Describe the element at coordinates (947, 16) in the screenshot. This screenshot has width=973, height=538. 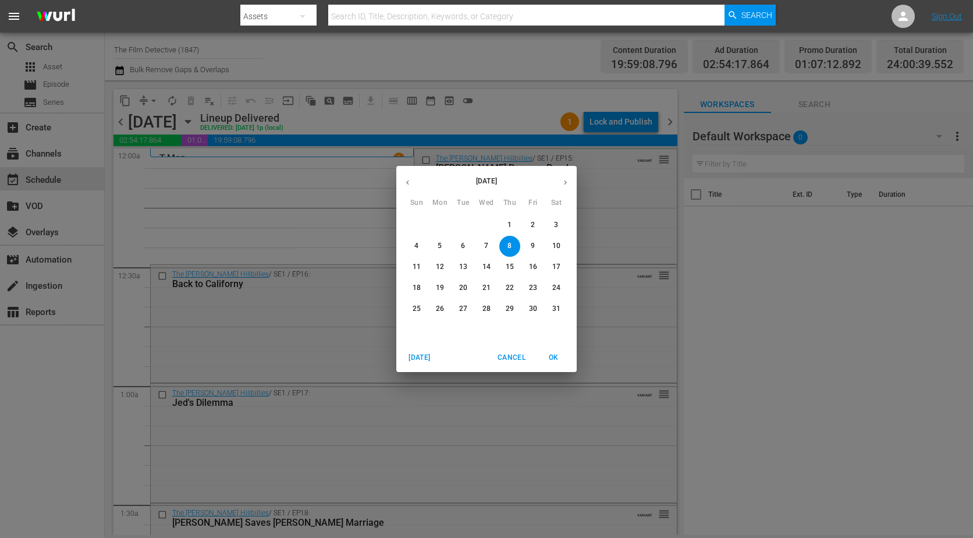
I see `a: Sign Out` at that location.